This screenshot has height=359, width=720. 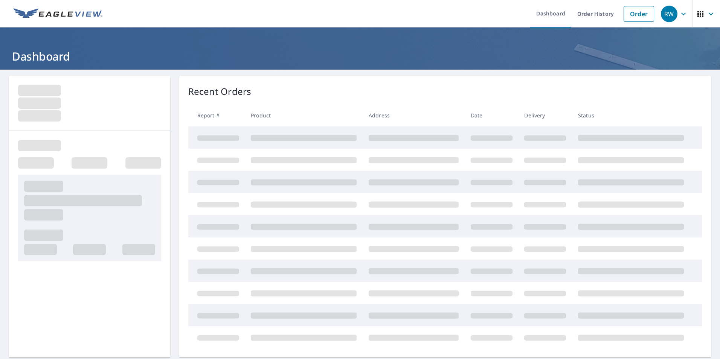 I want to click on div: RW, so click(x=669, y=14).